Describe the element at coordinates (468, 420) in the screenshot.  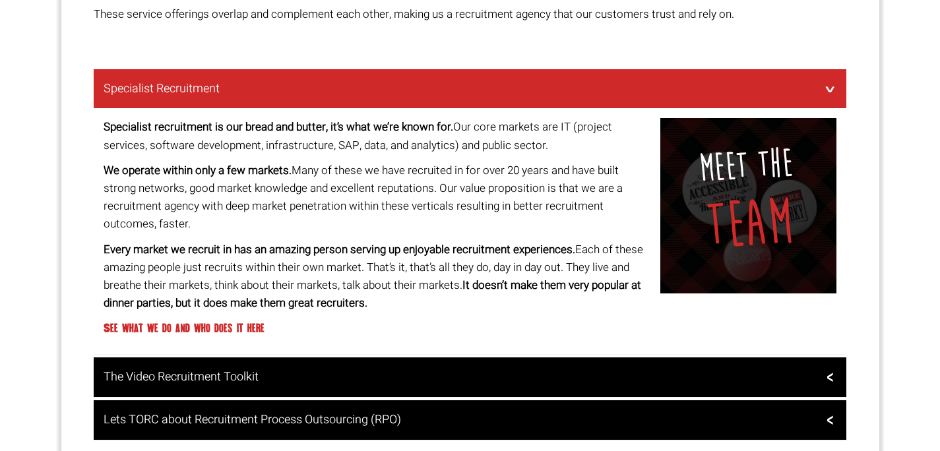
I see `h3: Lets TORC about Recruitment Process Outsourcing (RPO)` at that location.